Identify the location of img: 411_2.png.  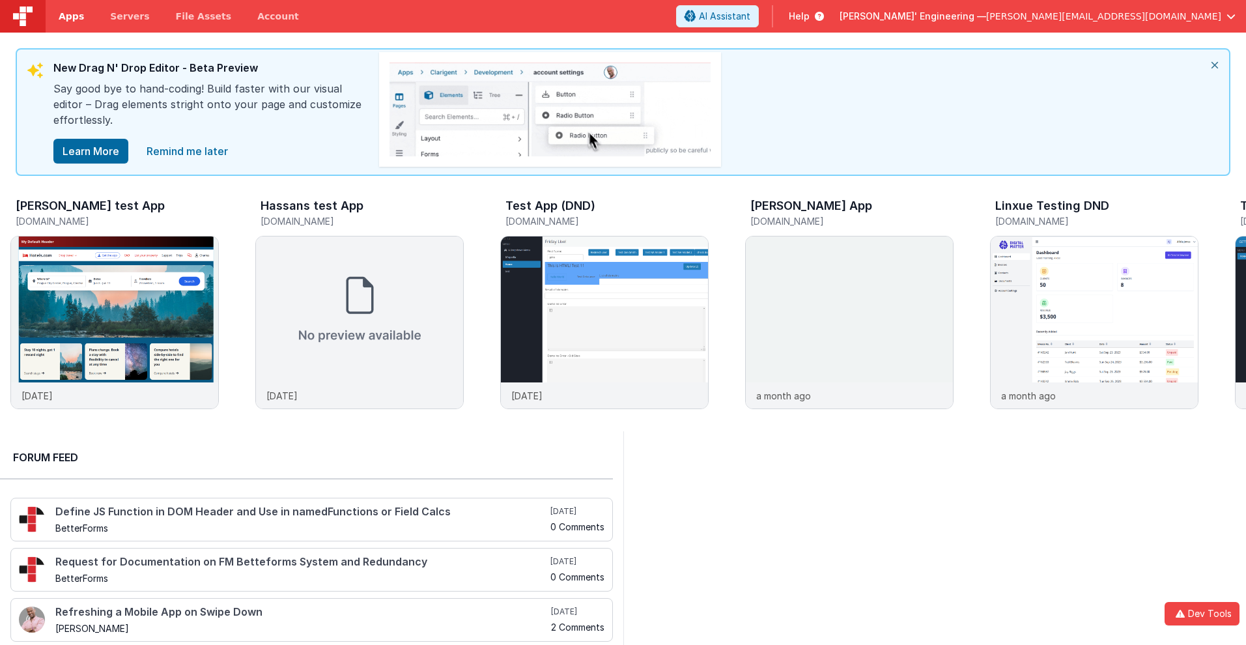
(32, 620).